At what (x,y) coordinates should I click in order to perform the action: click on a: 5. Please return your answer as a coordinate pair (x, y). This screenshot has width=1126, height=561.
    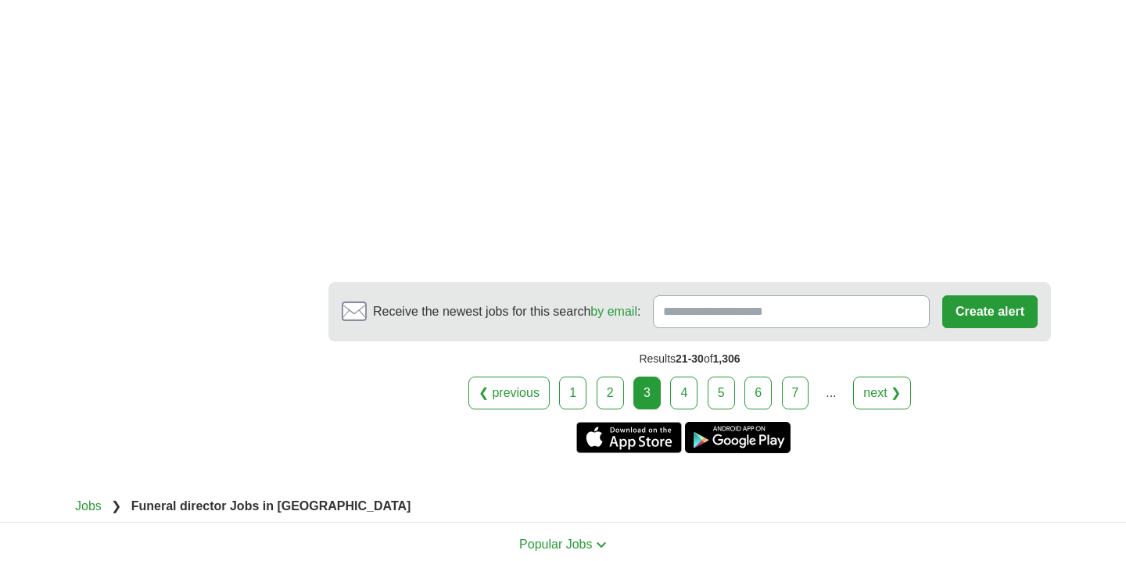
    Looking at the image, I should click on (721, 393).